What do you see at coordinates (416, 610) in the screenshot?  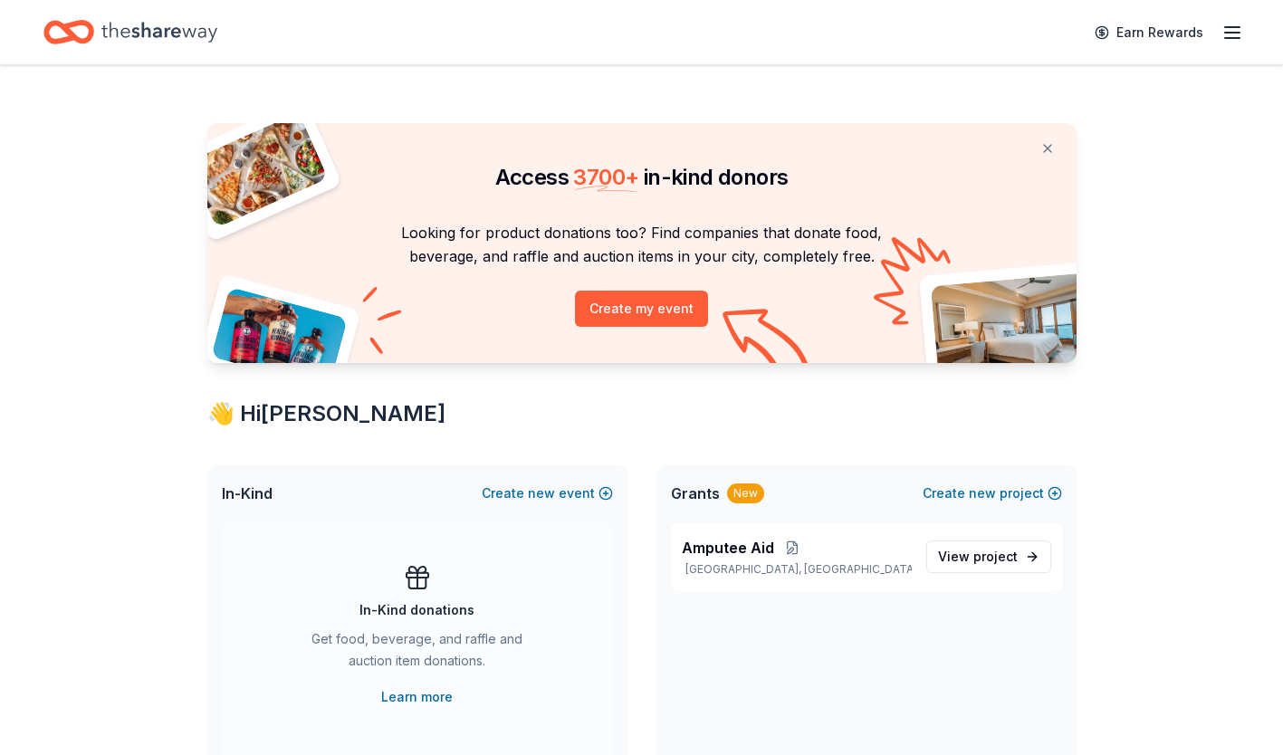 I see `div: In-Kind donations` at bounding box center [416, 610].